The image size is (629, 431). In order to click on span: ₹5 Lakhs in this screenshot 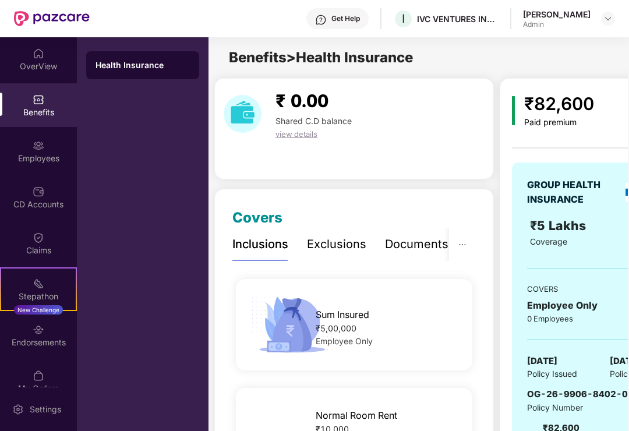, I will do `click(559, 225)`.